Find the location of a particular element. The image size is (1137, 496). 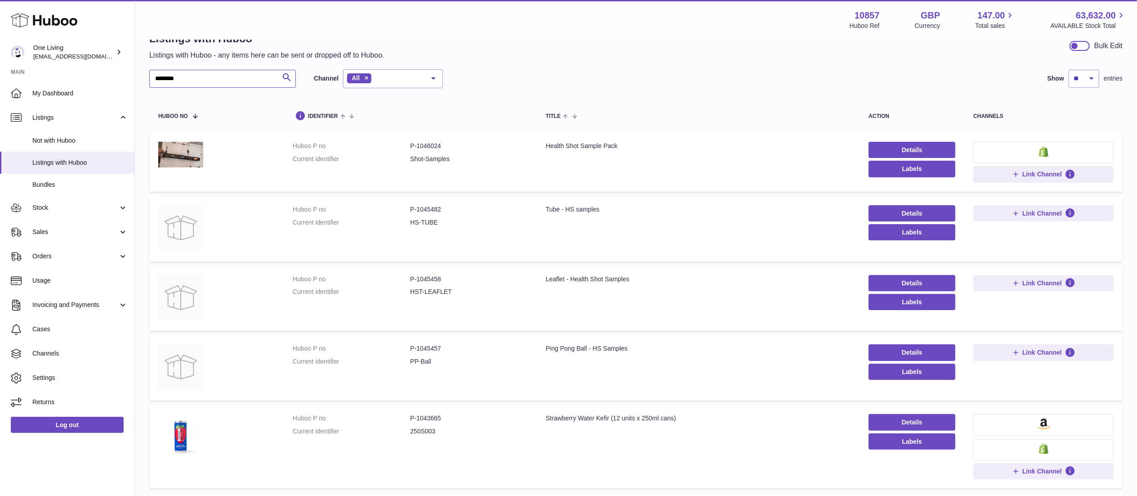

span: entries is located at coordinates (1113, 78).